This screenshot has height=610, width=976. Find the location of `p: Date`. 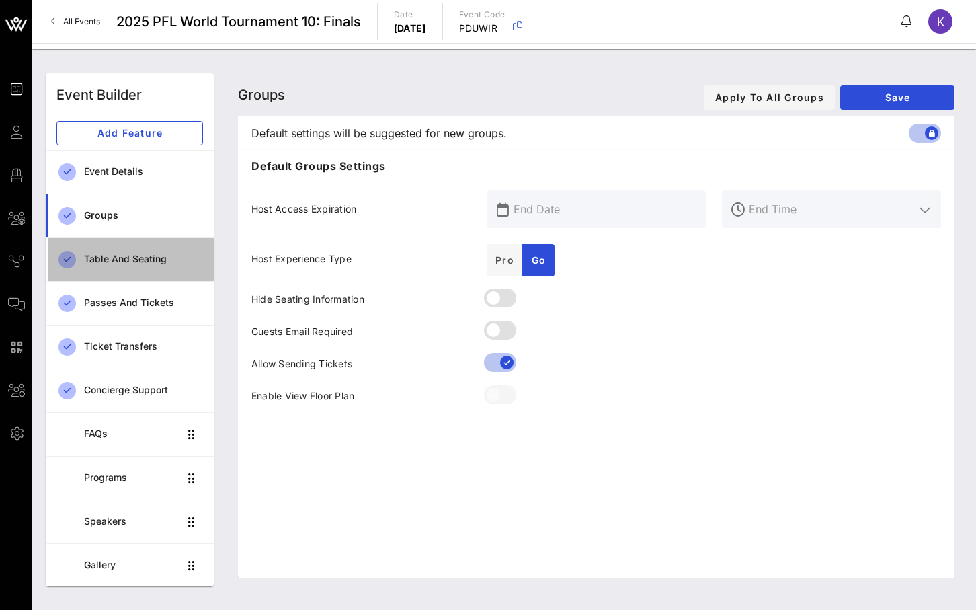

p: Date is located at coordinates (410, 15).